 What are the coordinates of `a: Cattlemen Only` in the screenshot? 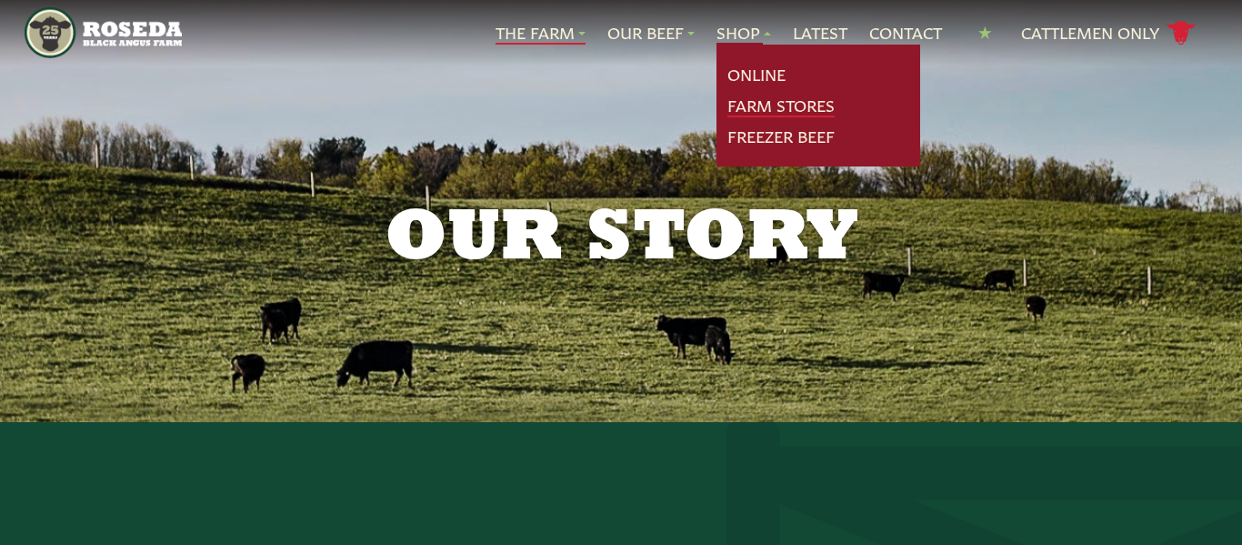 It's located at (1108, 33).